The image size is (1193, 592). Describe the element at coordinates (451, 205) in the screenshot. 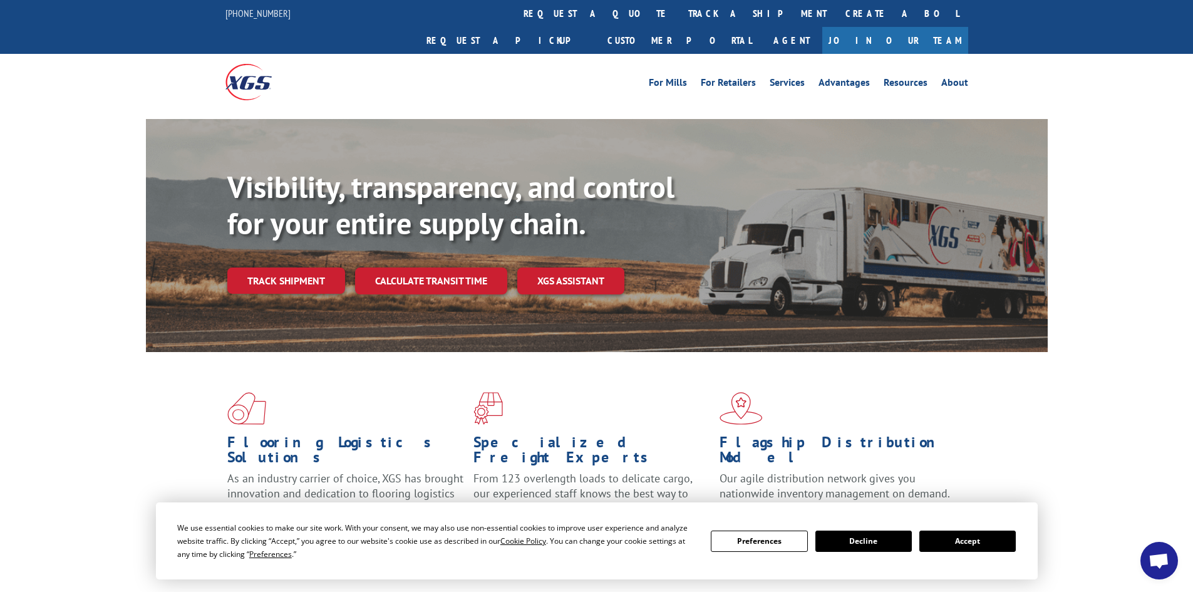

I see `b: Visibility, transparency, and control for your entire supply chain.` at that location.